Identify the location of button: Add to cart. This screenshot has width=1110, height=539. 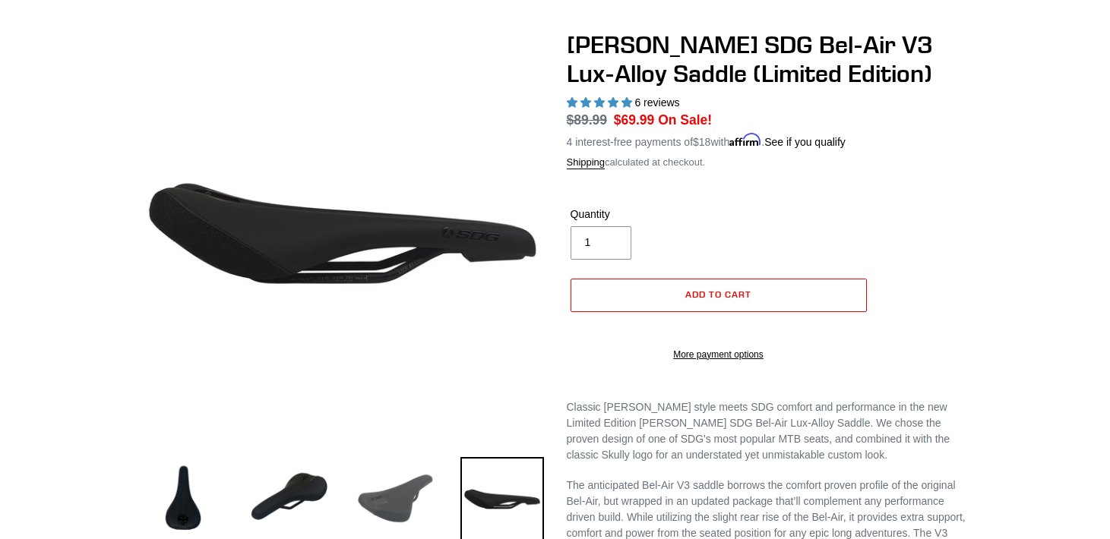
(719, 296).